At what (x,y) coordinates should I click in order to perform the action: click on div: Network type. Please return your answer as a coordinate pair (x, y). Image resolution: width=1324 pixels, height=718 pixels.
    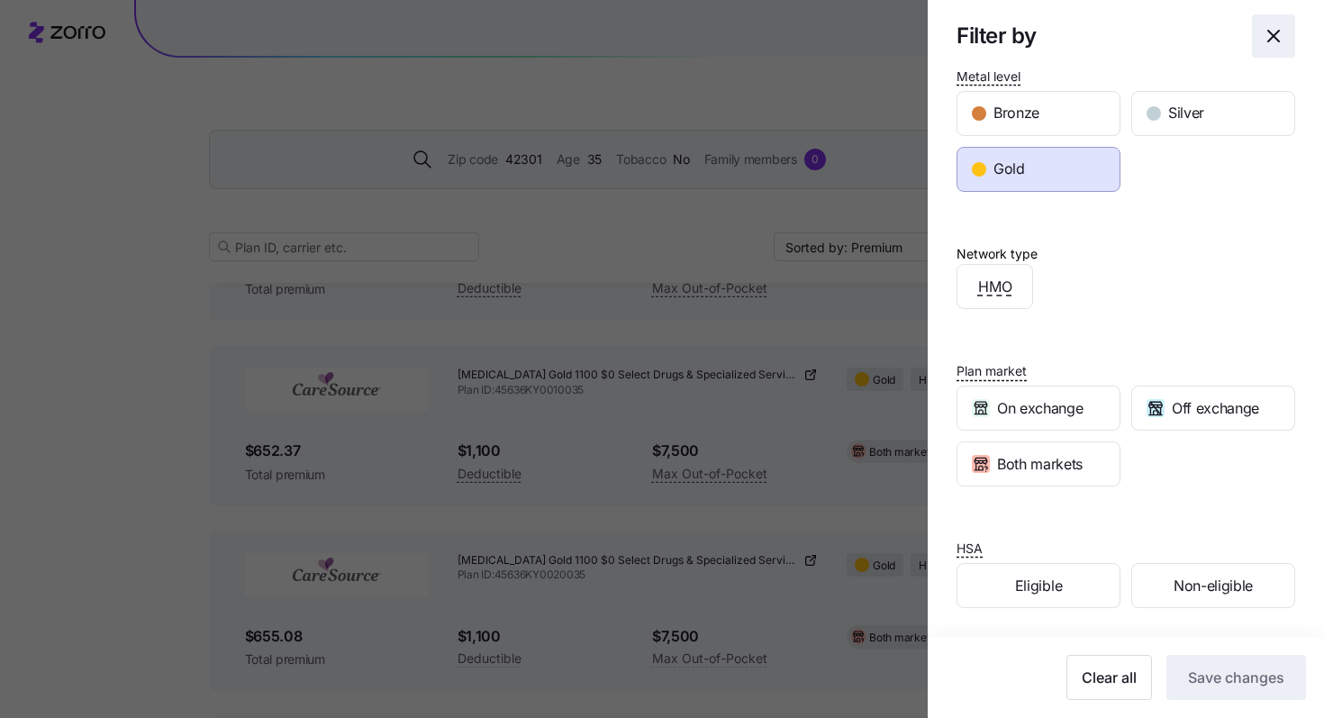
    Looking at the image, I should click on (997, 254).